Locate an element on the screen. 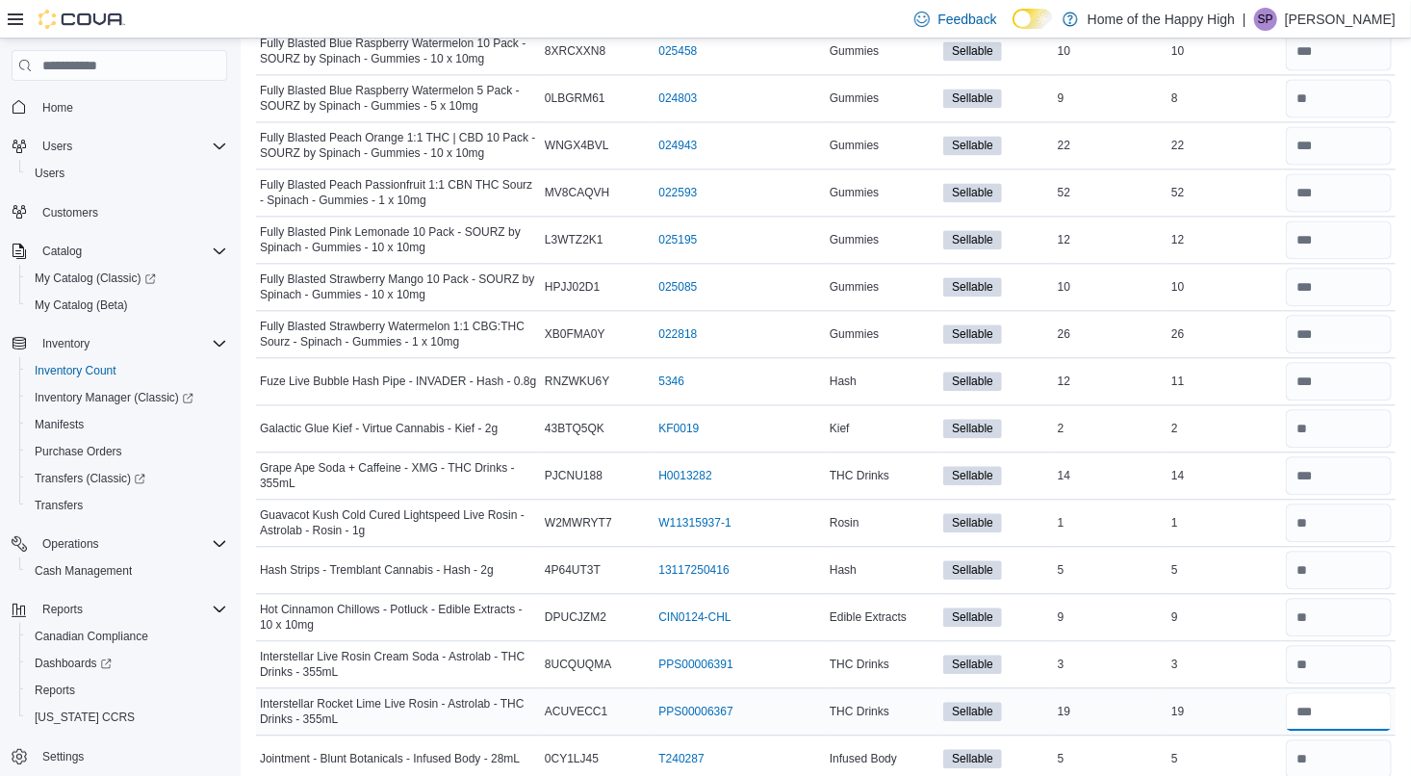 The image size is (1411, 776). div: 14 is located at coordinates (1224, 475).